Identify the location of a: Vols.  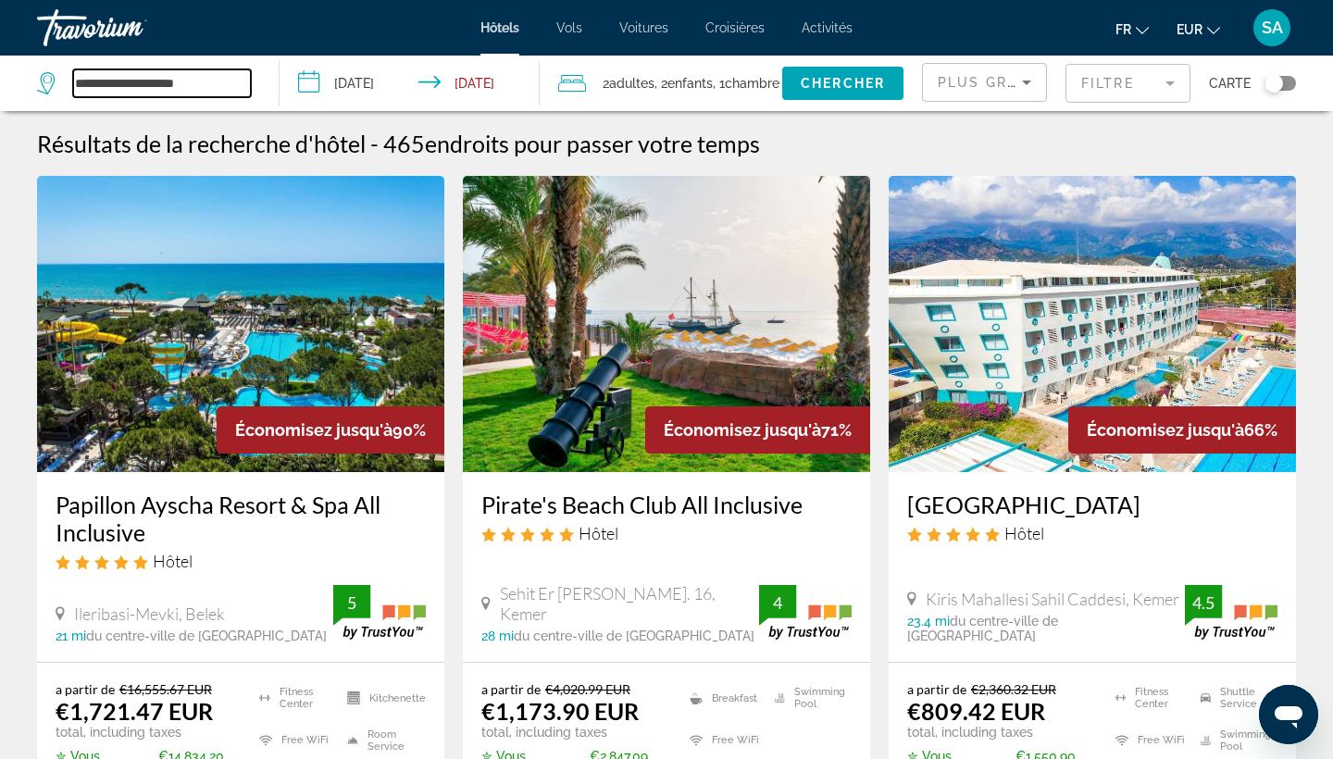
(569, 28).